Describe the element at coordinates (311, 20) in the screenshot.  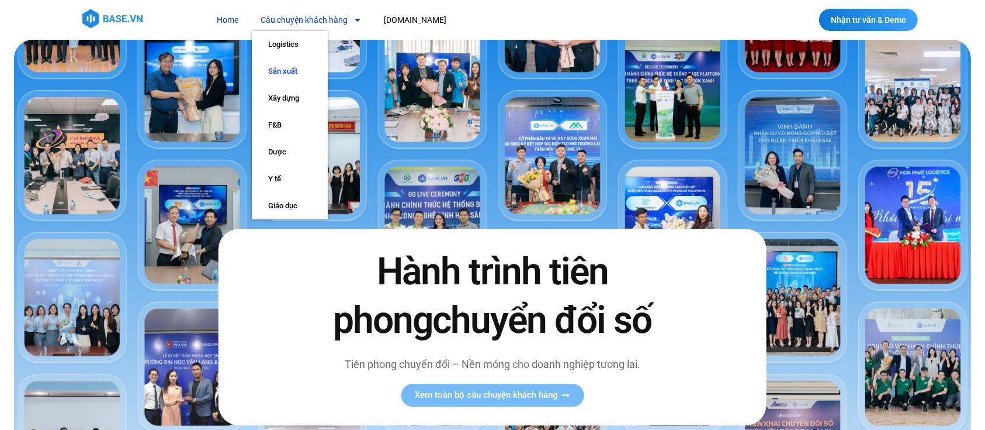
I see `a: Câu chuyện khách hàng` at that location.